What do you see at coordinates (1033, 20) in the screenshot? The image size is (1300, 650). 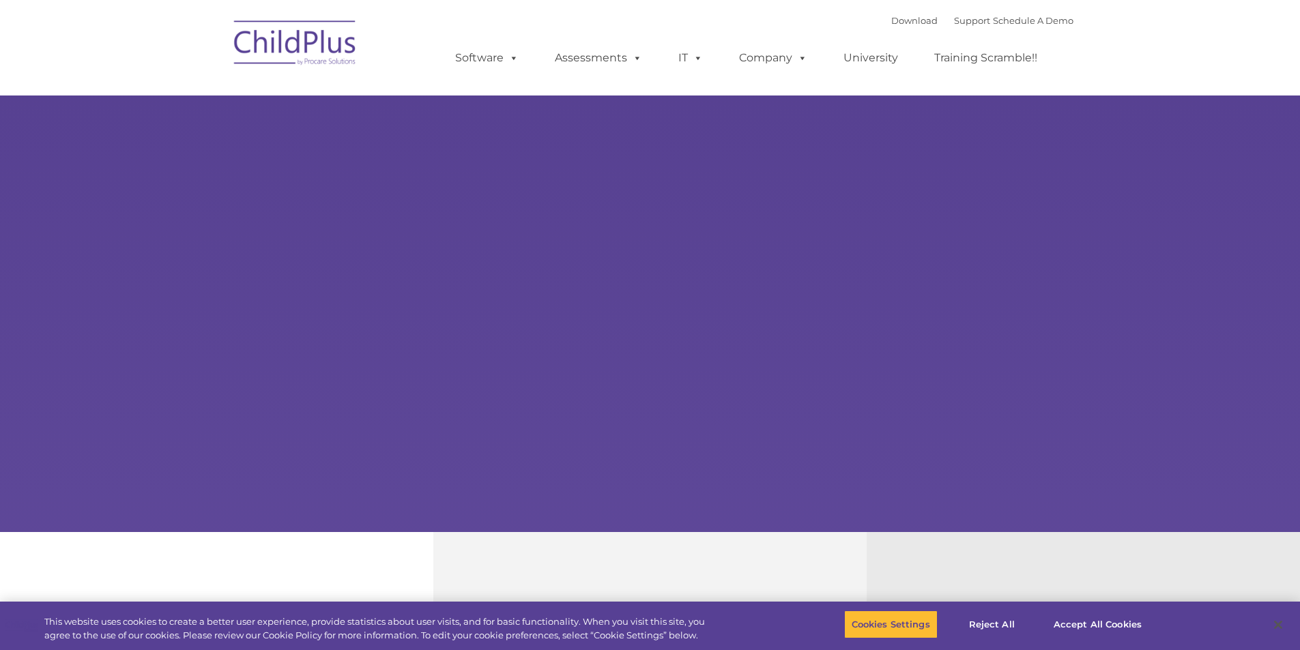 I see `a: Schedule A Demo` at bounding box center [1033, 20].